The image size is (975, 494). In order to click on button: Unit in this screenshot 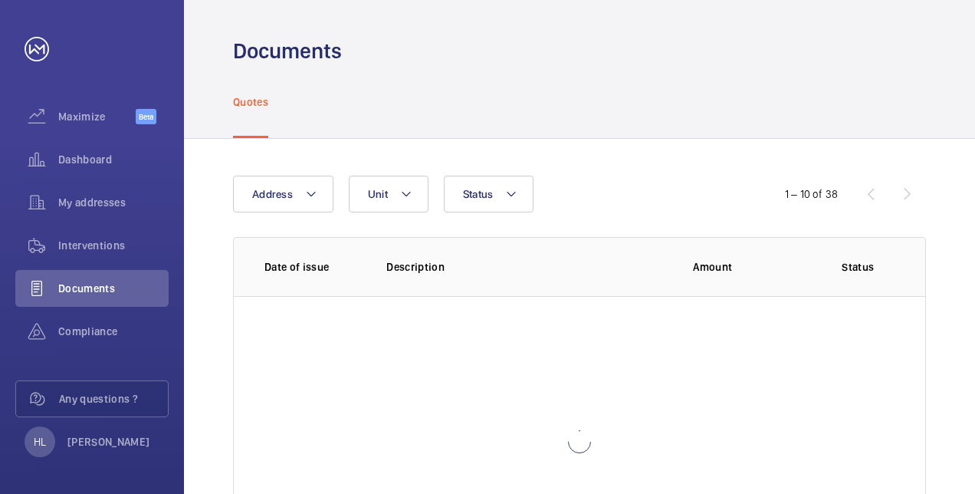, I will do `click(389, 194)`.